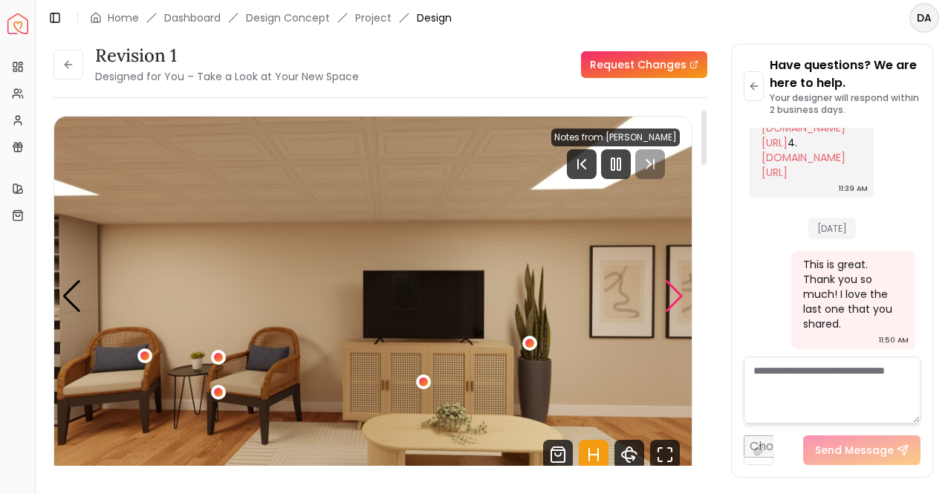 This screenshot has height=494, width=951. I want to click on span: DA, so click(924, 18).